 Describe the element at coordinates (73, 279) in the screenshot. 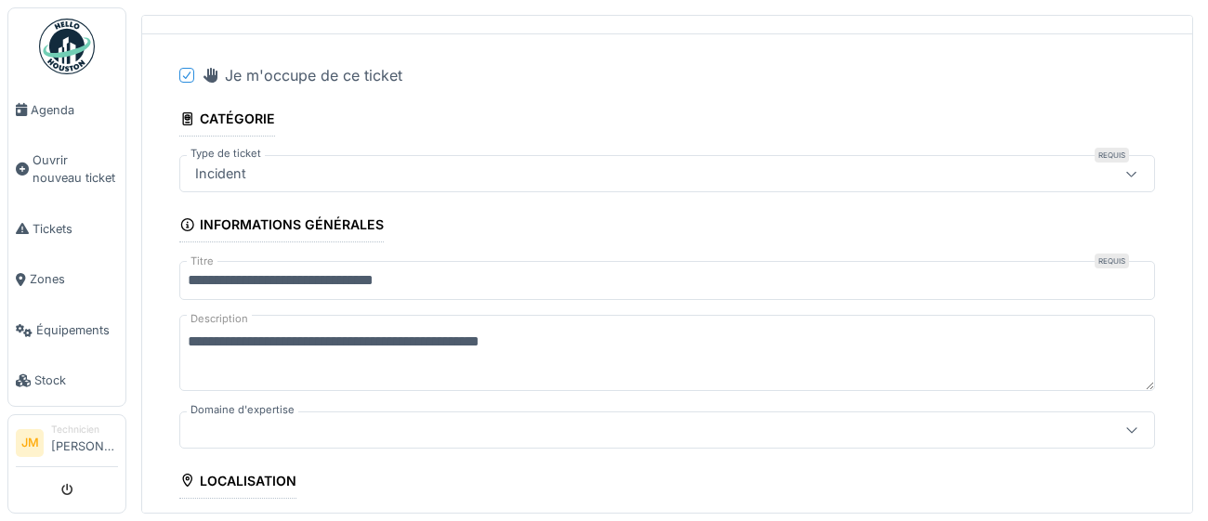

I see `span: Zones` at that location.